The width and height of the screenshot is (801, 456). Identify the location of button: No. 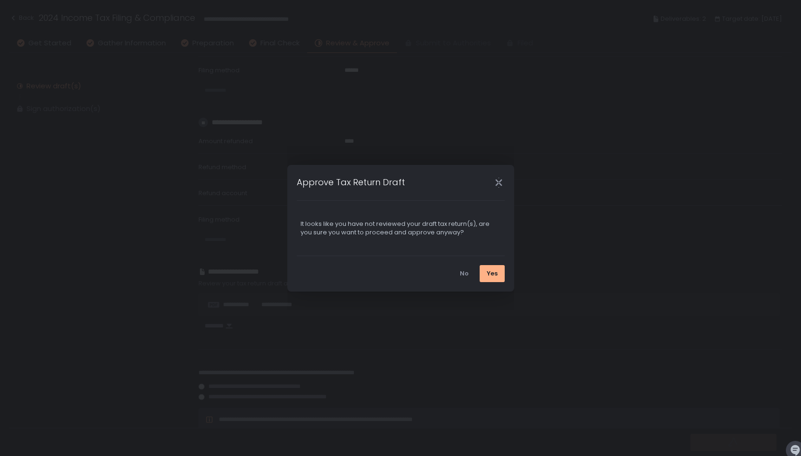
(464, 274).